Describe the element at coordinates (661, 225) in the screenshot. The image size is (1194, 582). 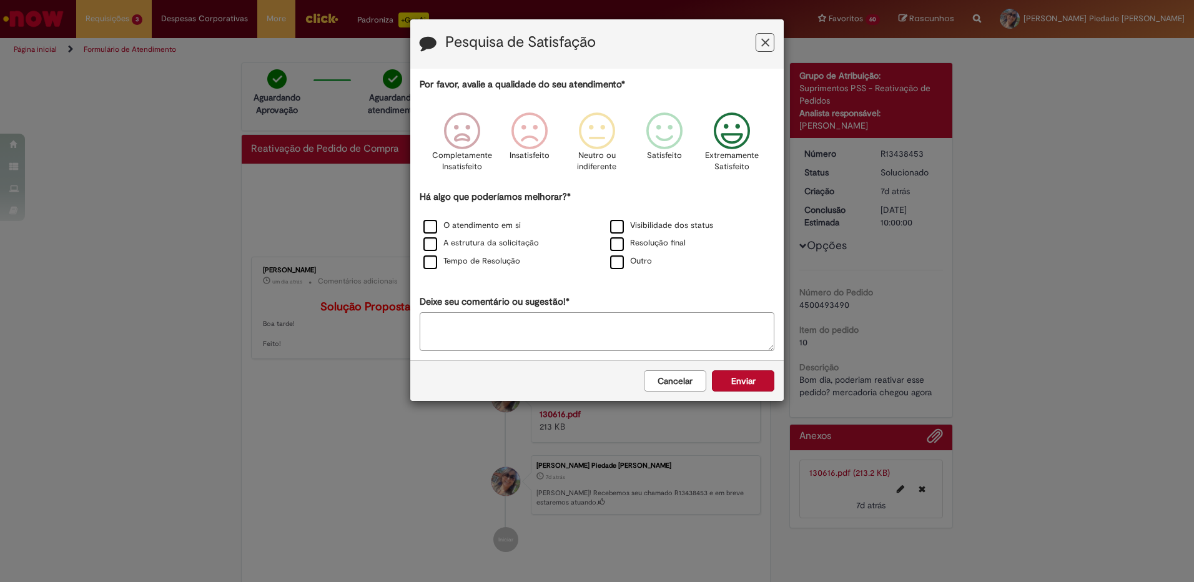
I see `label: Visibilidade dos status` at that location.